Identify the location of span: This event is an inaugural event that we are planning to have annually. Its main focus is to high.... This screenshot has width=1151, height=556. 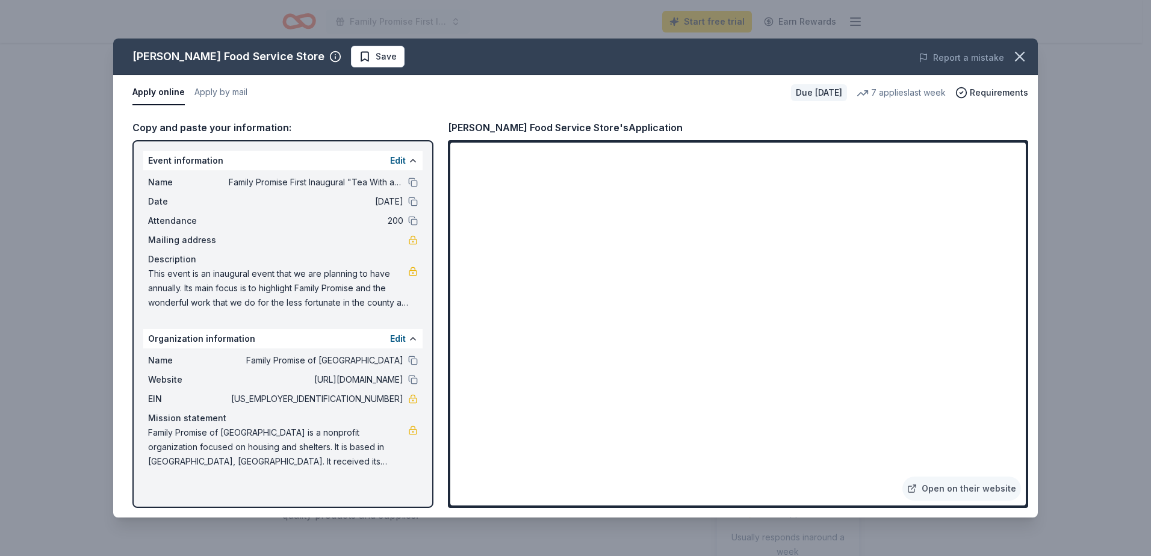
(278, 288).